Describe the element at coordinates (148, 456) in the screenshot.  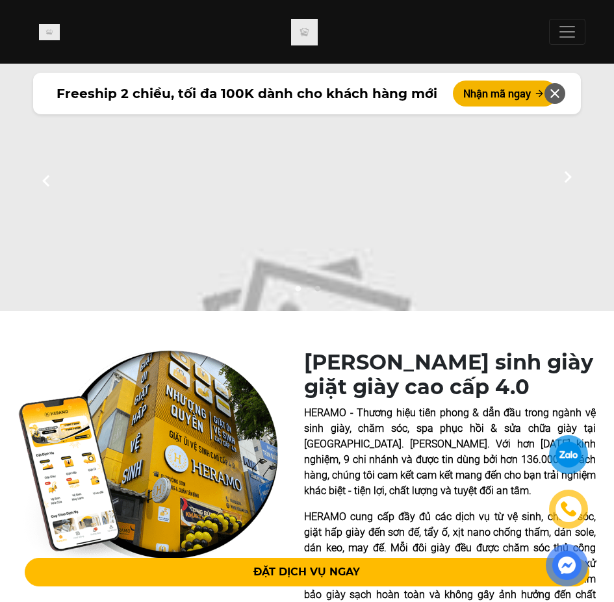
I see `img: heramo-quality-banner` at that location.